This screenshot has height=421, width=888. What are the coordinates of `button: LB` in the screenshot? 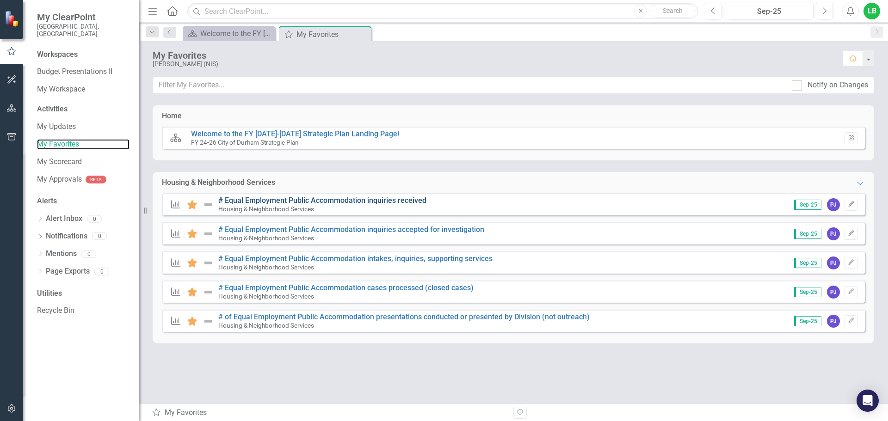 It's located at (872, 11).